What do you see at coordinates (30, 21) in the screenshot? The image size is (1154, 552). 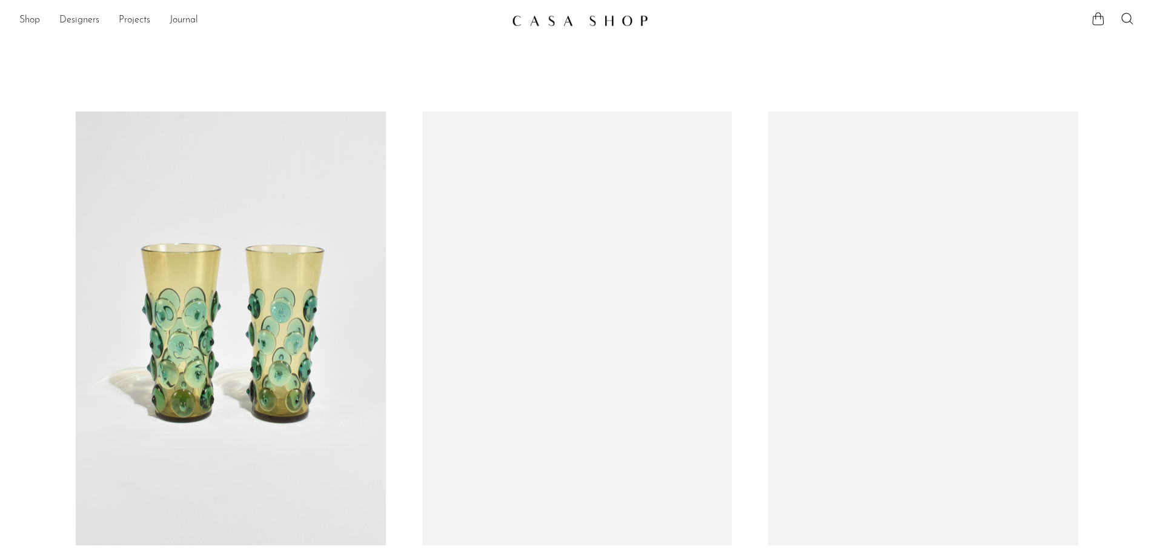 I see `a: Shop` at bounding box center [30, 21].